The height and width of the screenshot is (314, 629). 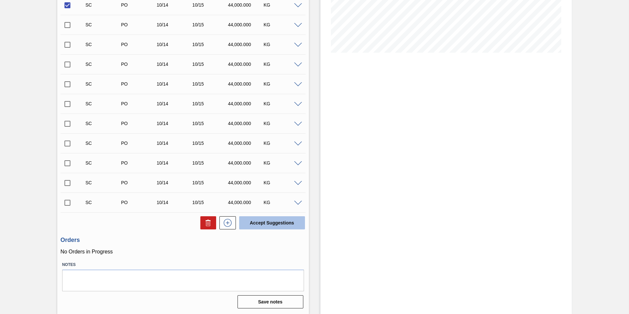 I want to click on h3: Orders, so click(x=183, y=240).